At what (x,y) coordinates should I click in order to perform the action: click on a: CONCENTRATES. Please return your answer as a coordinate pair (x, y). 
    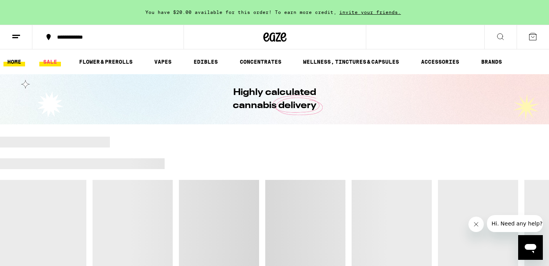
    Looking at the image, I should click on (261, 62).